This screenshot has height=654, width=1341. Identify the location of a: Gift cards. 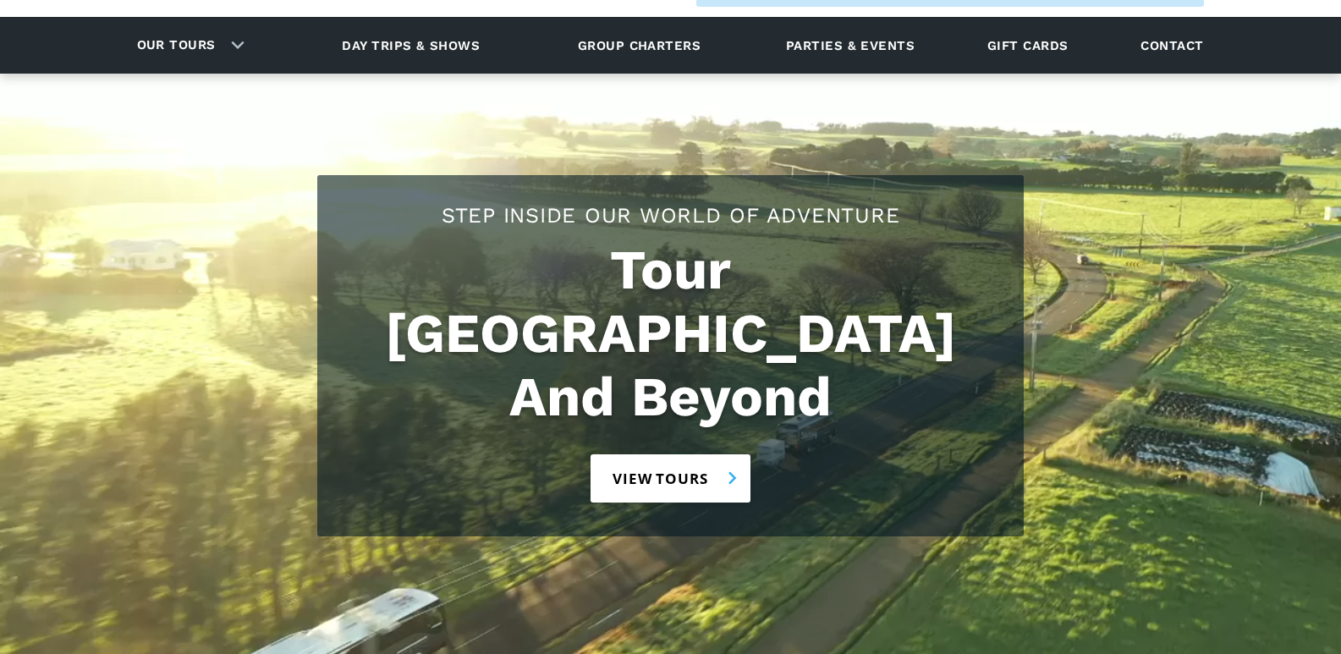
(1028, 45).